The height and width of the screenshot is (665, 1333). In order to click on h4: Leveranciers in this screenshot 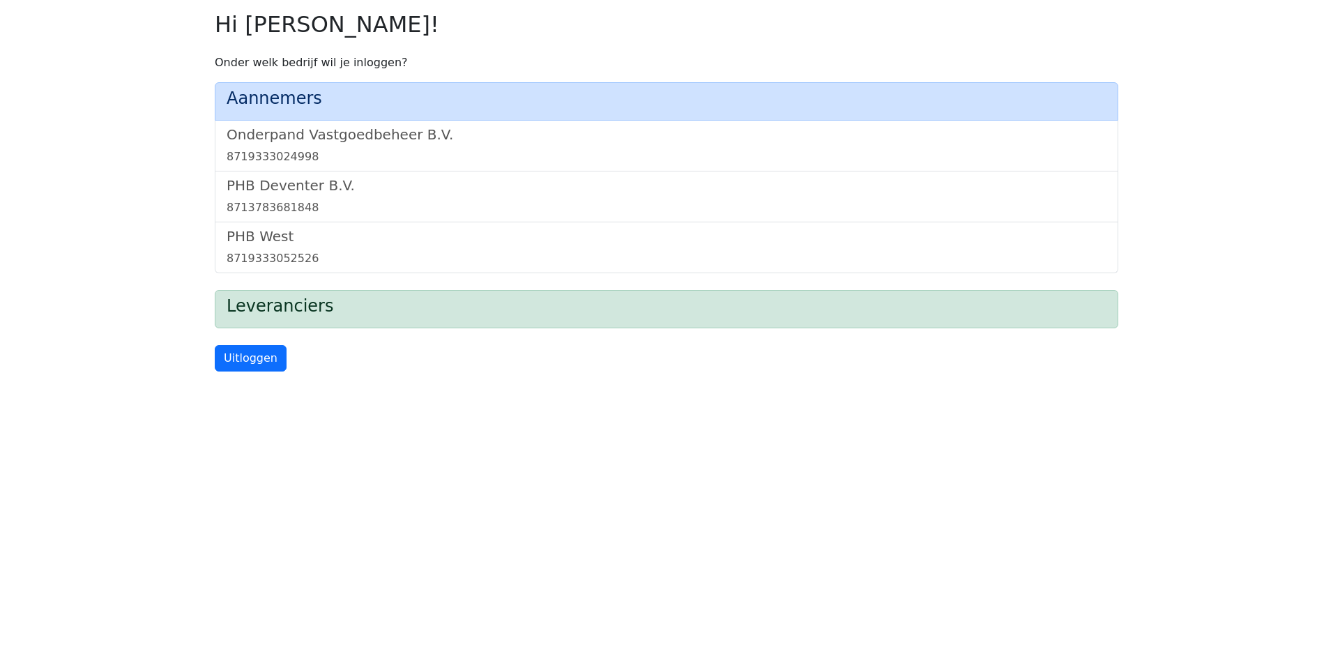, I will do `click(666, 306)`.